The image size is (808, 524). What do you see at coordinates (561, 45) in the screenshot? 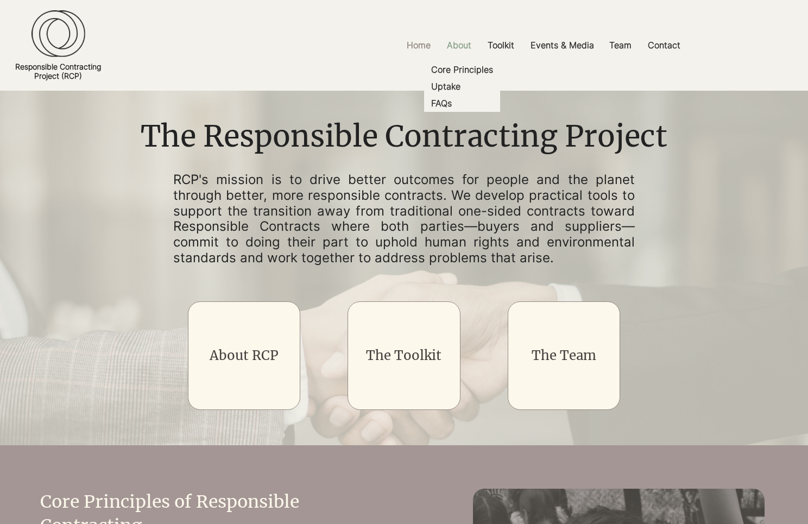
I see `a: Events & Media` at bounding box center [561, 45].